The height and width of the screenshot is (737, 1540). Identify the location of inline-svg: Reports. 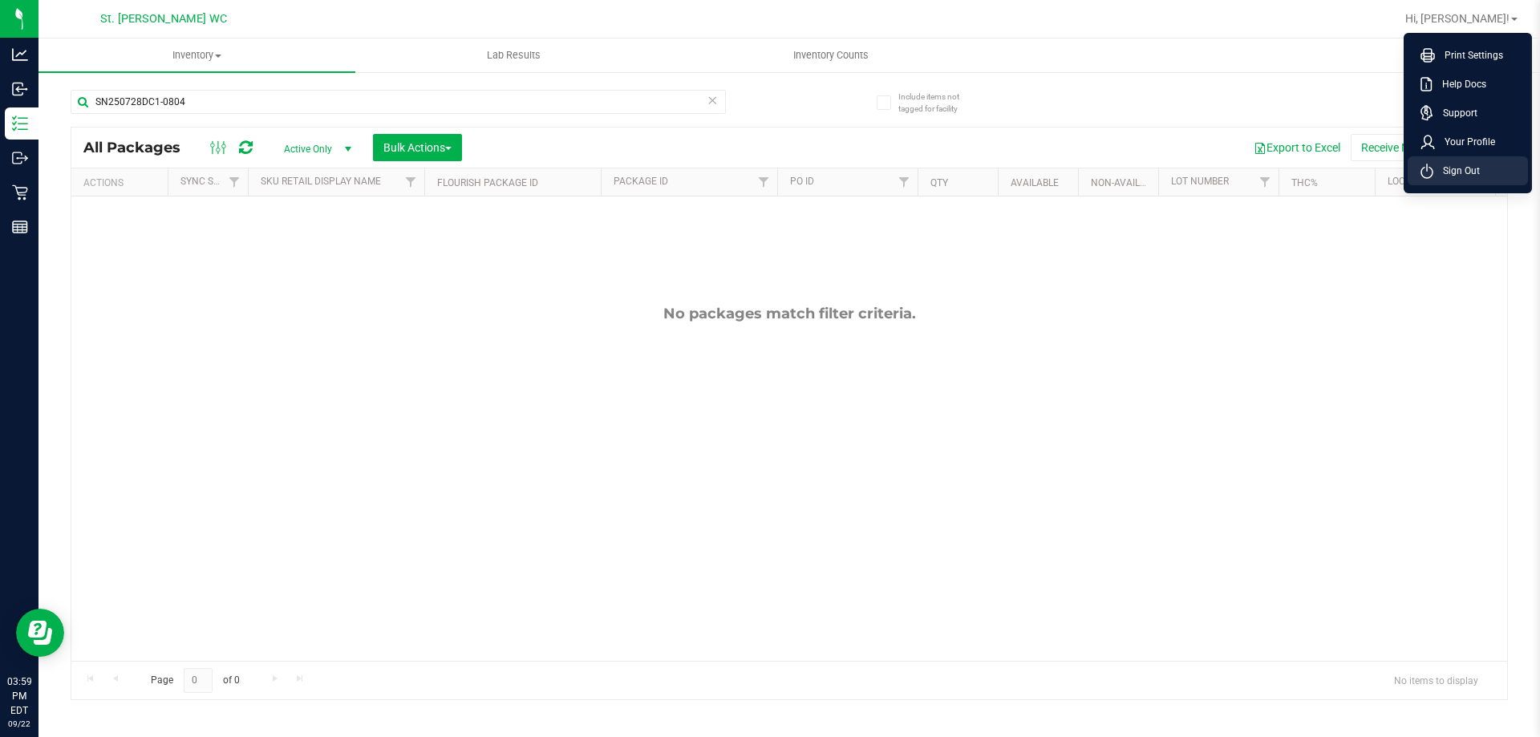
(20, 227).